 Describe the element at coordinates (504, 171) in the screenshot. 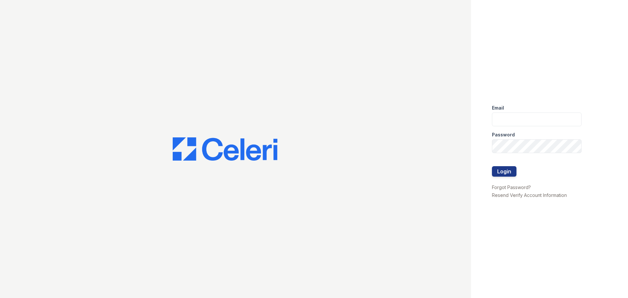

I see `button: Login` at that location.